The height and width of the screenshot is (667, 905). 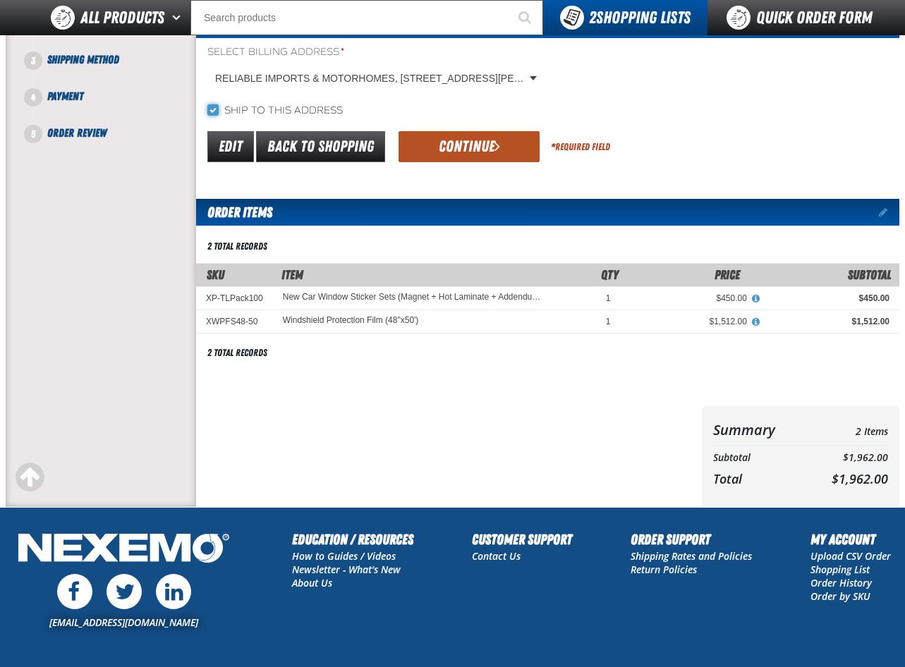 What do you see at coordinates (65, 96) in the screenshot?
I see `span: Payment` at bounding box center [65, 96].